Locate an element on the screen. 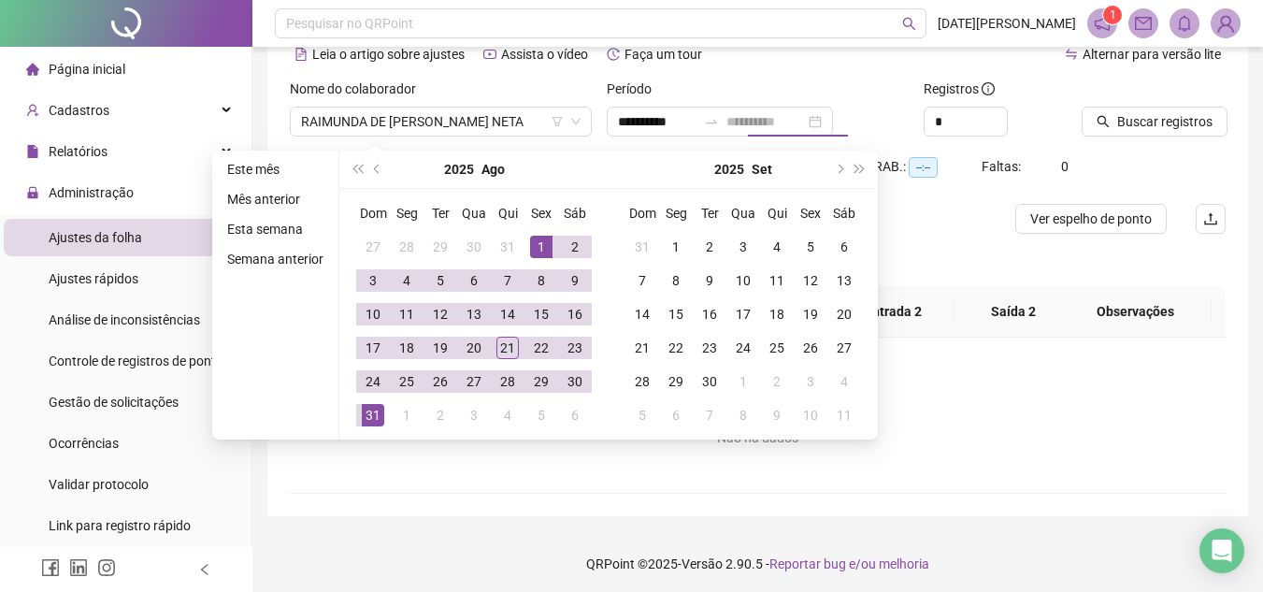 The height and width of the screenshot is (592, 1263). td: 2025-10-02 is located at coordinates (777, 381).